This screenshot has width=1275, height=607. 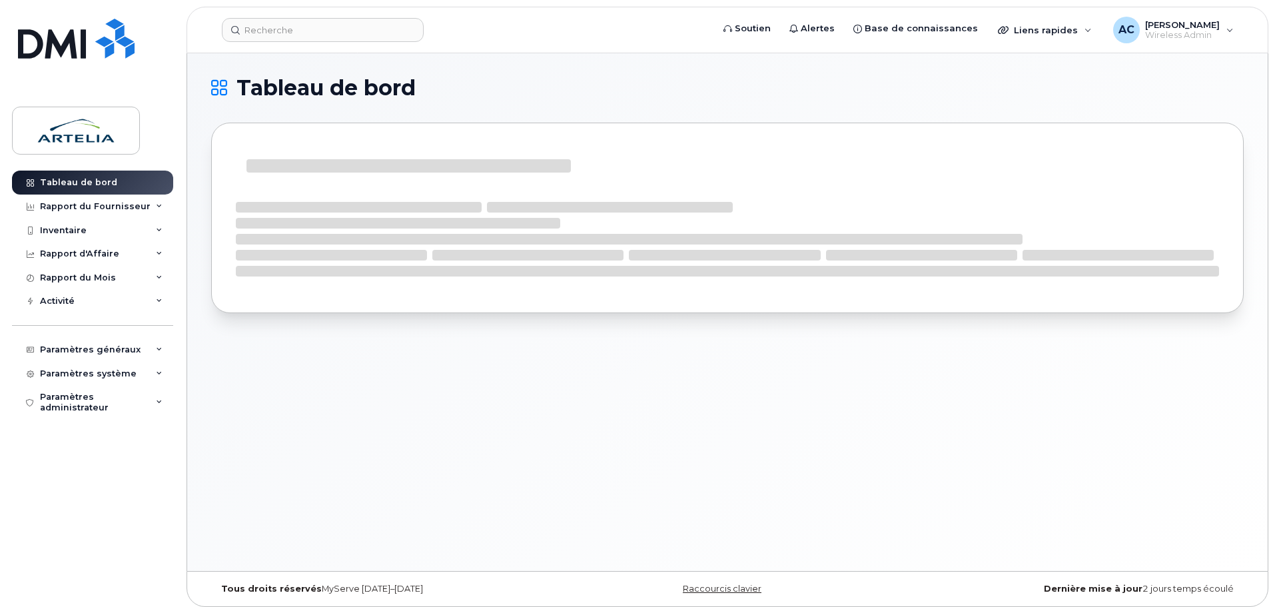 What do you see at coordinates (271, 588) in the screenshot?
I see `strong: Tous droits réservés` at bounding box center [271, 588].